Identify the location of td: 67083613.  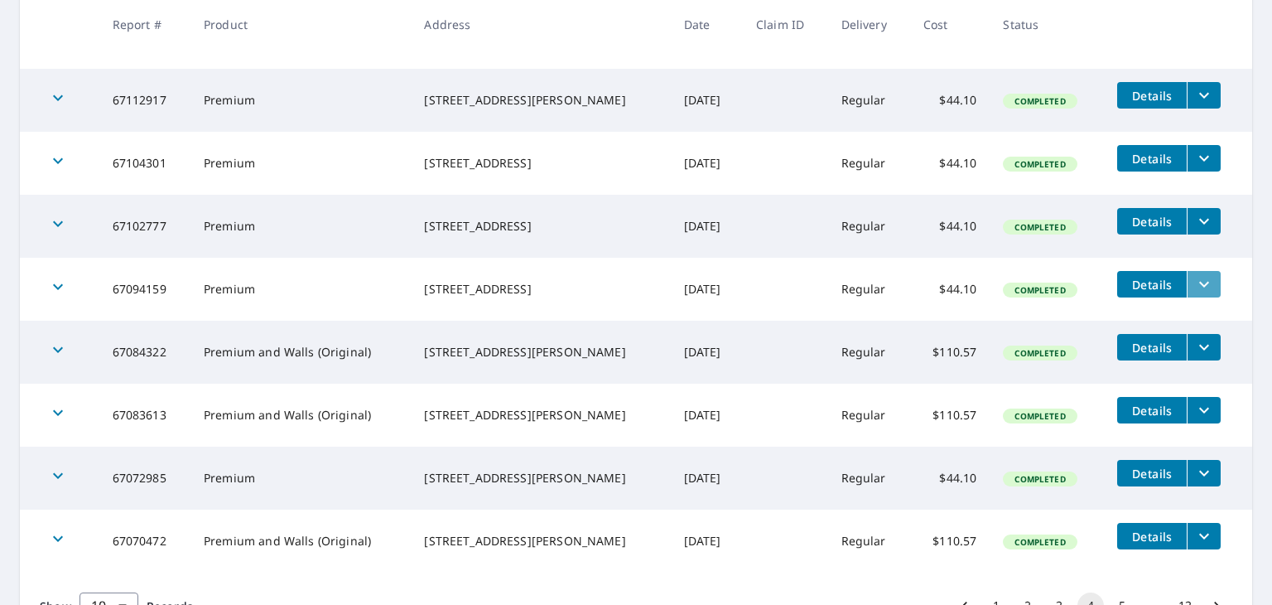
(145, 415).